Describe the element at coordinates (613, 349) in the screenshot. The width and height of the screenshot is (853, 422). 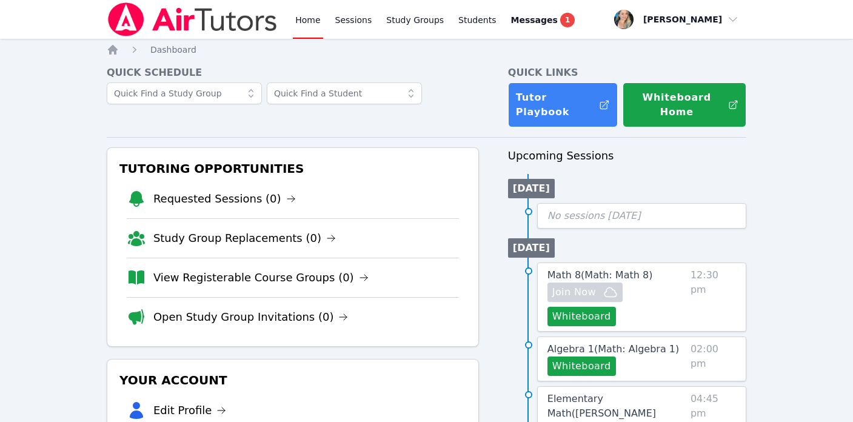
I see `span: Algebra 1 ( Math: Algebra 1 )` at that location.